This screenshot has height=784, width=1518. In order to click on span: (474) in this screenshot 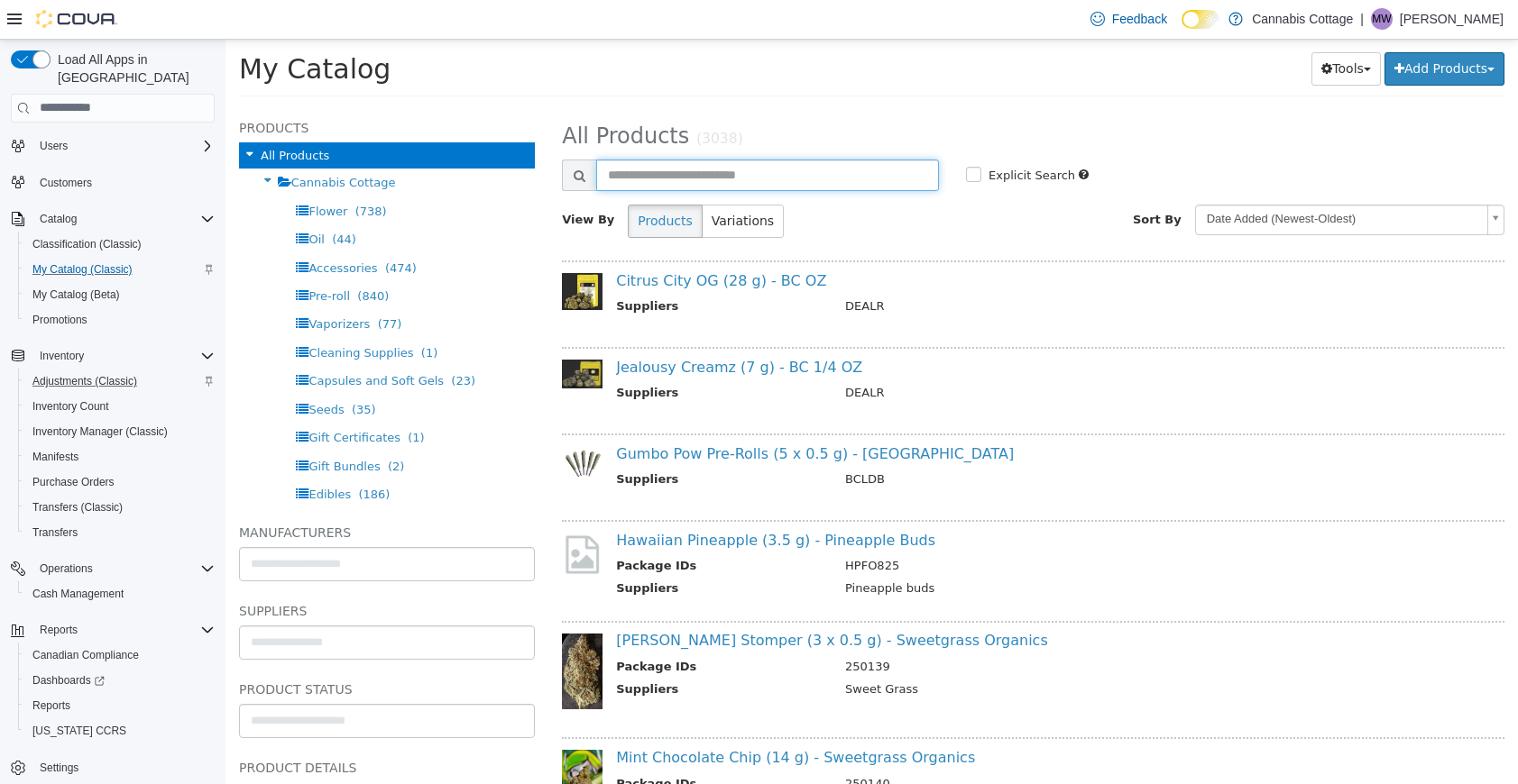, I will do `click(175, 228)`.